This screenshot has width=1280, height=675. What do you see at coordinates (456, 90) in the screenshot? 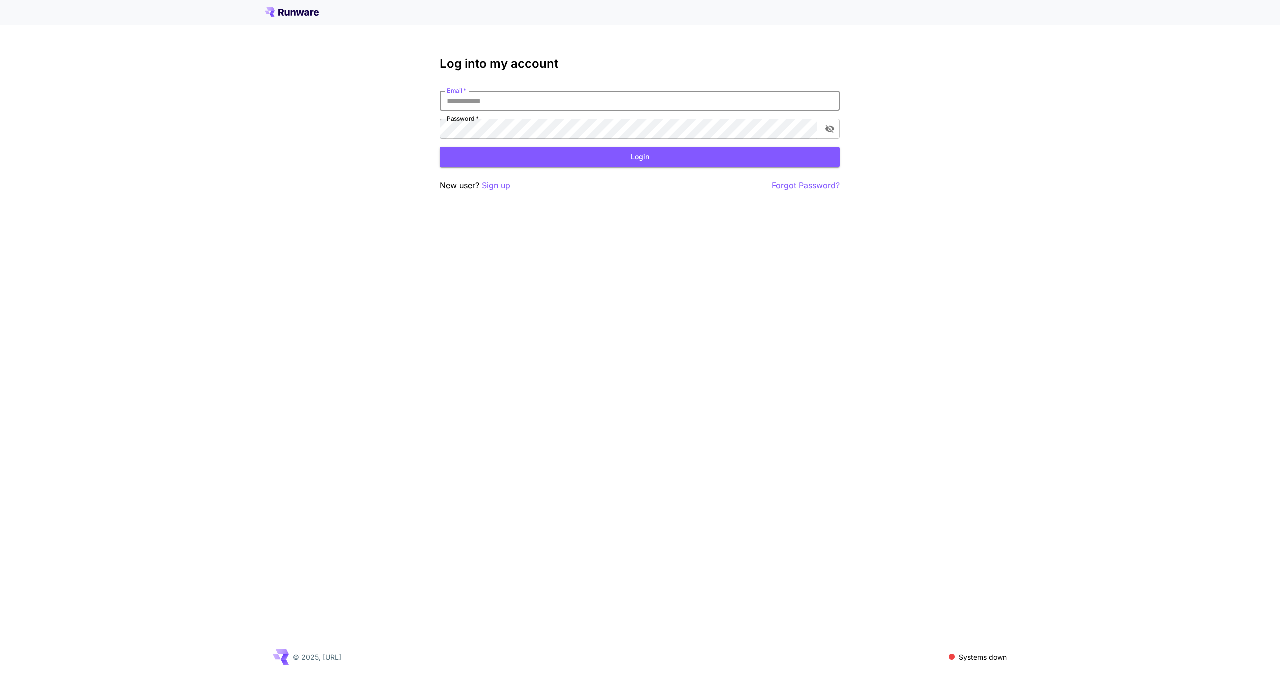
I see `label: Email` at bounding box center [456, 90].